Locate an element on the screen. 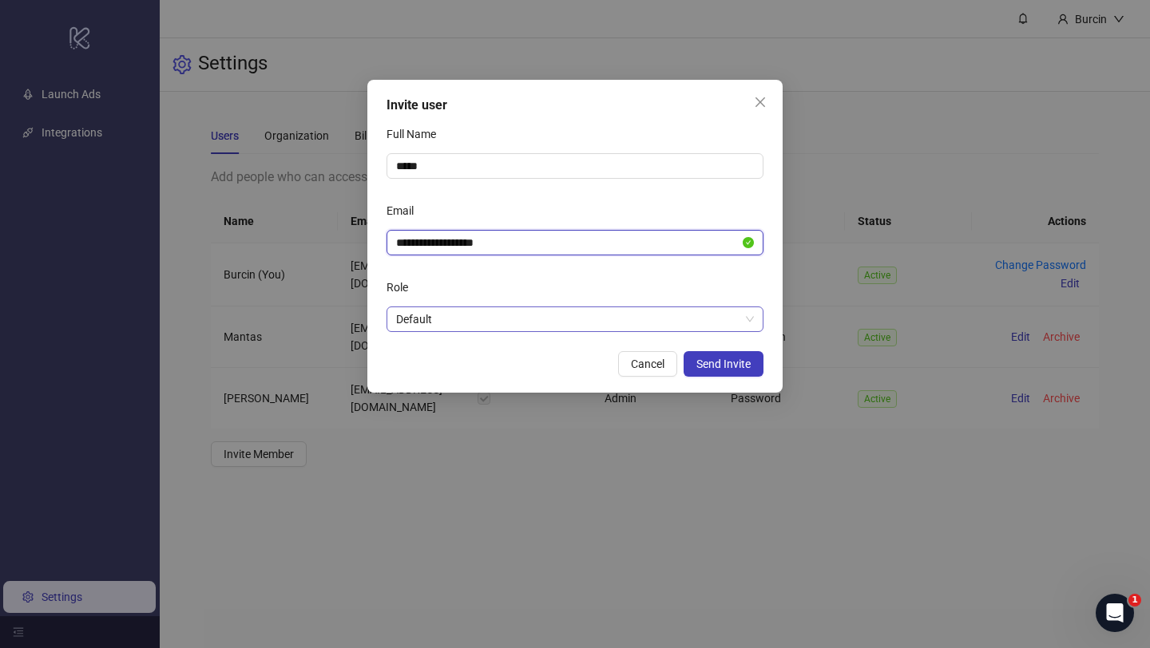 The width and height of the screenshot is (1150, 648). button: Close is located at coordinates (760, 102).